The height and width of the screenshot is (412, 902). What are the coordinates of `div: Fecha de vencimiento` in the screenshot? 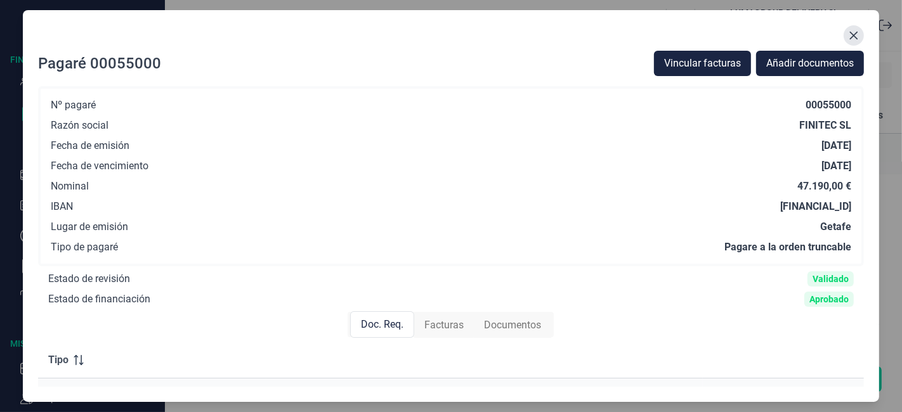 It's located at (100, 166).